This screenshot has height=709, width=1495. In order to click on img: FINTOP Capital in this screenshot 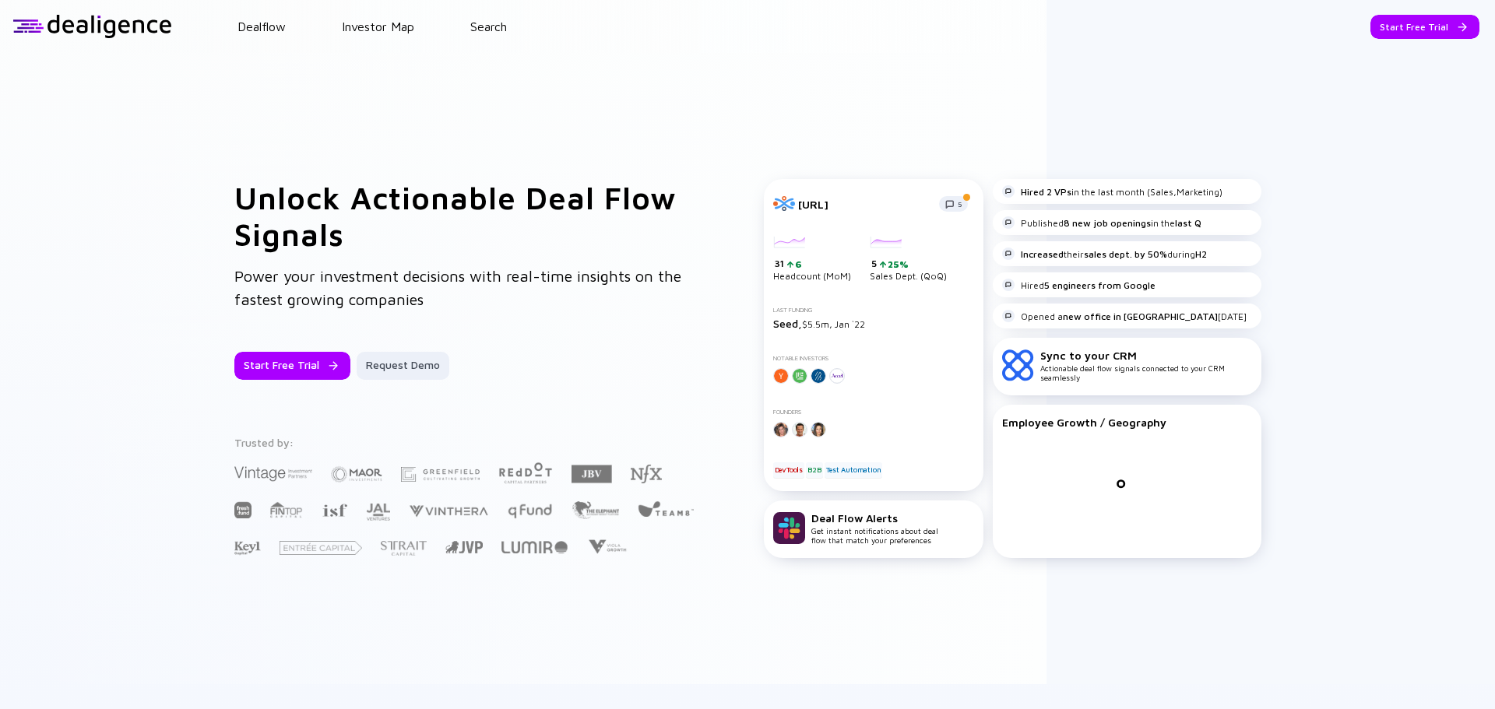, I will do `click(287, 510)`.